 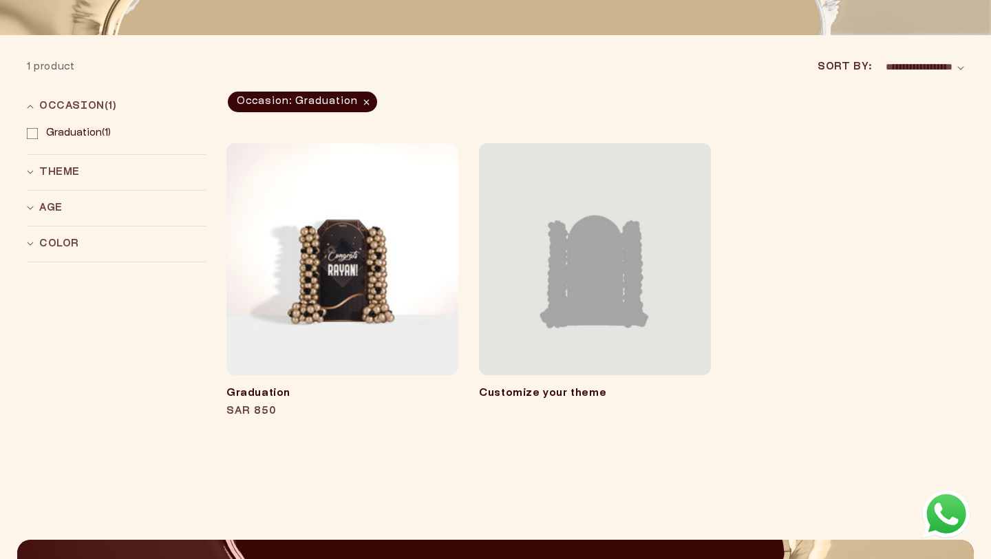 What do you see at coordinates (342, 393) in the screenshot?
I see `a: Graduation` at bounding box center [342, 393].